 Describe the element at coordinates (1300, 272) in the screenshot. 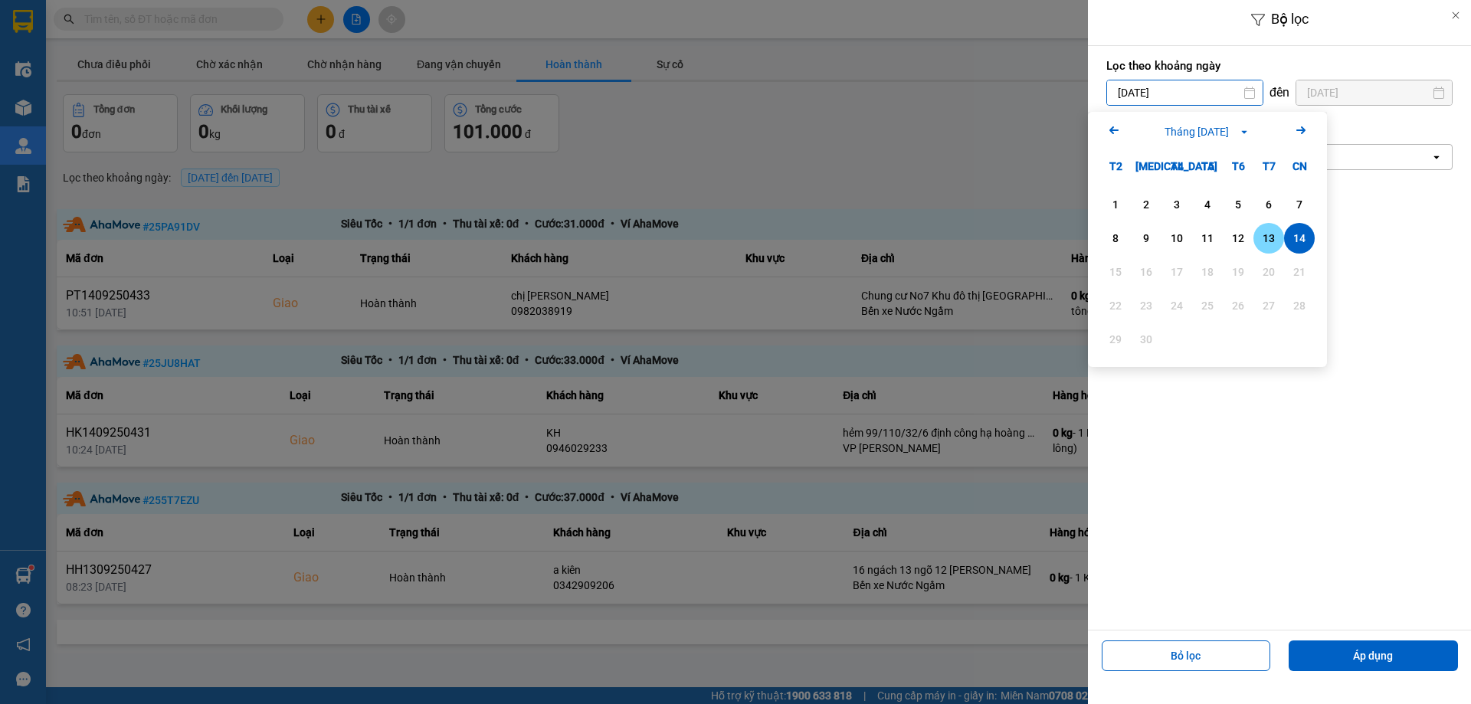

I see `div: Not available. Chủ Nhật, tháng 09 21 2025.` at that location.